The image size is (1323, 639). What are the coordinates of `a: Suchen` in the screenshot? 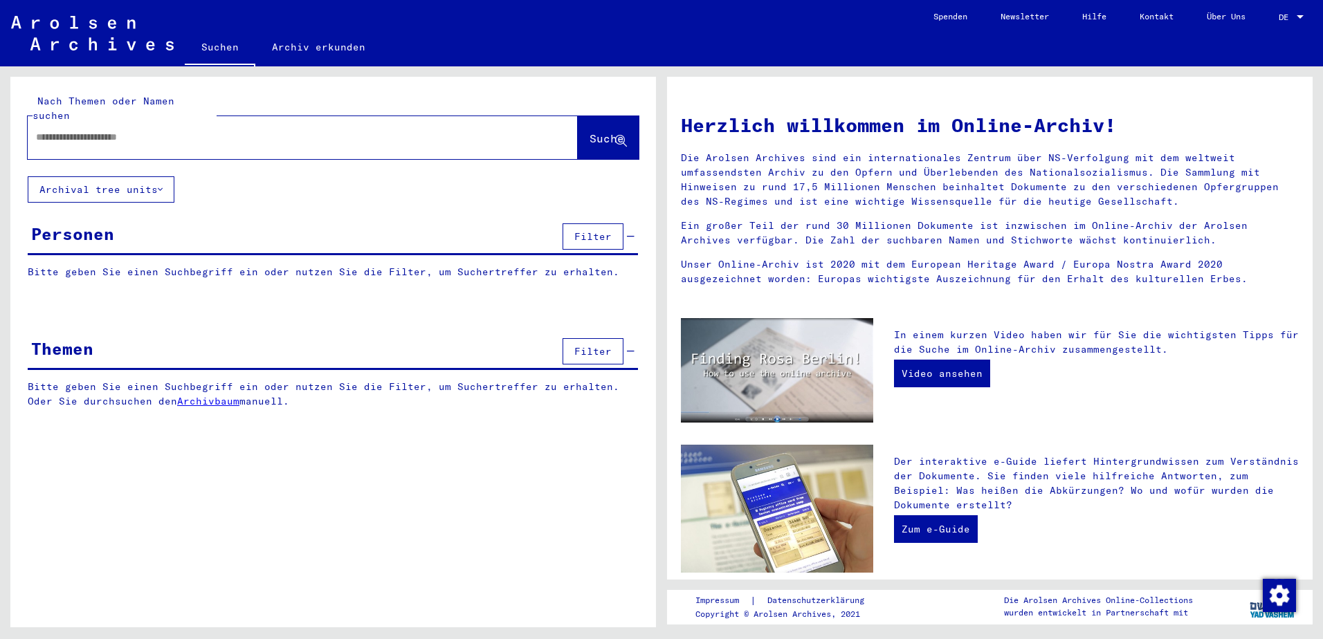 It's located at (220, 48).